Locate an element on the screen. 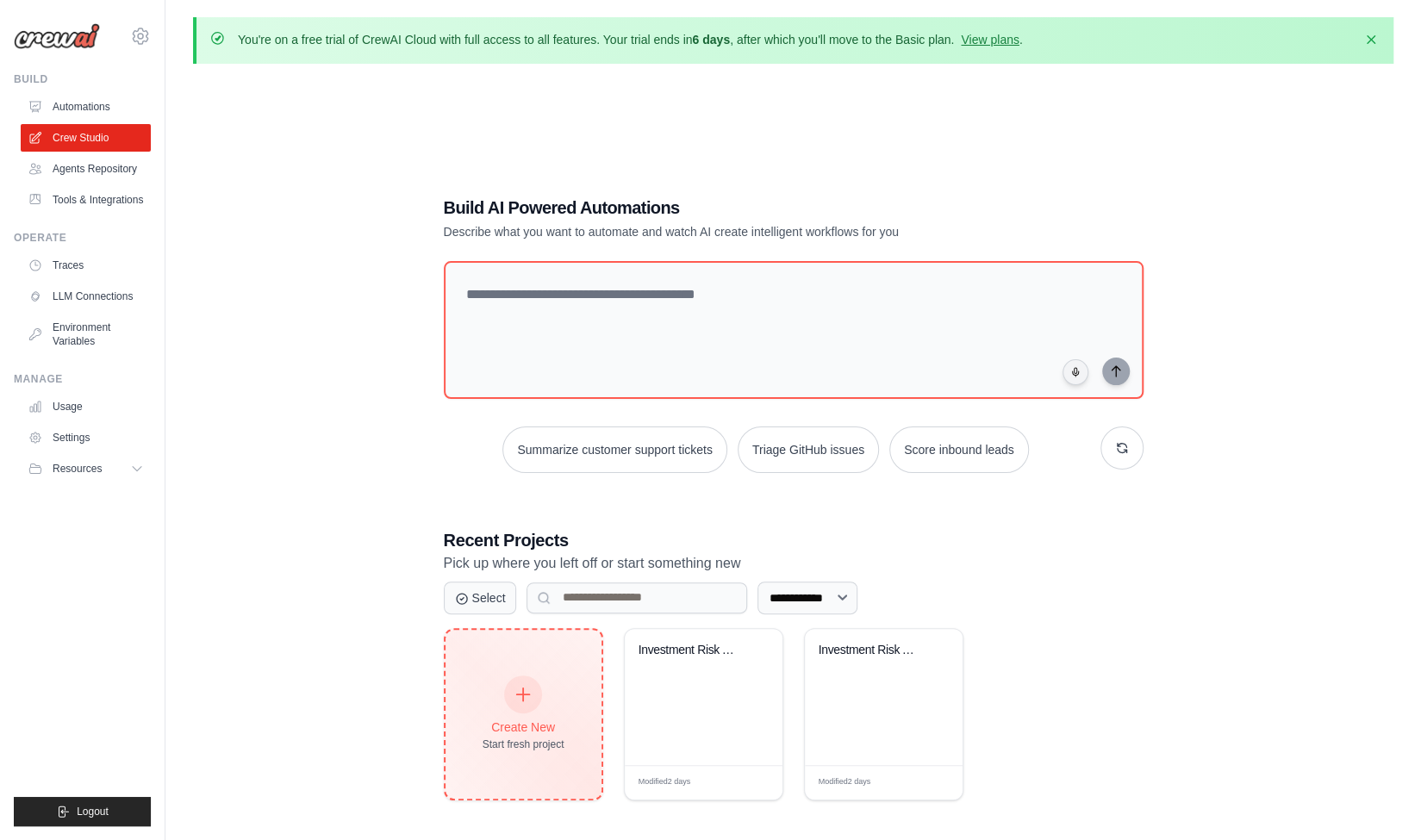  div: Operate is located at coordinates (81, 237).